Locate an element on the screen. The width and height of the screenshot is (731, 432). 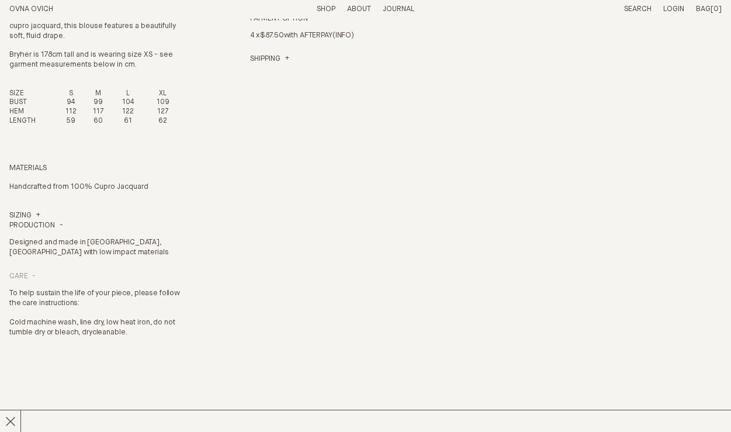
p: Bryher is 178cm tall and is wearing size XS - see garment measurements below in cm. is located at coordinates (95, 65).